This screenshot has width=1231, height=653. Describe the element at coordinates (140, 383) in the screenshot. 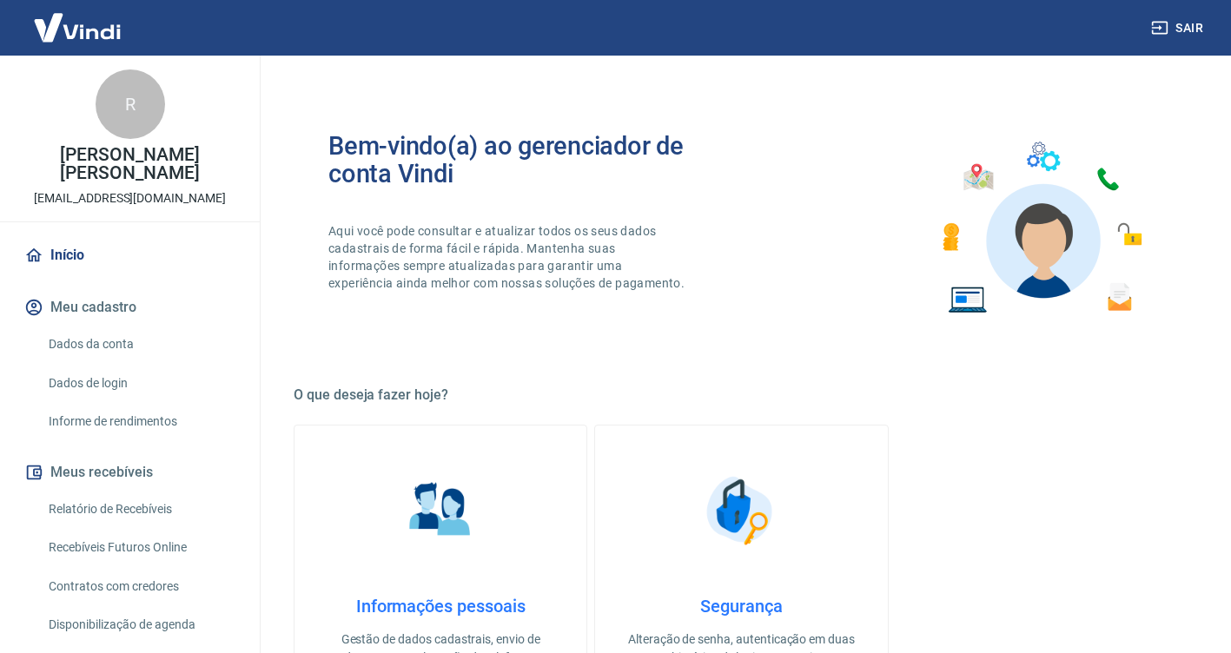

I see `a: Dados de login` at that location.